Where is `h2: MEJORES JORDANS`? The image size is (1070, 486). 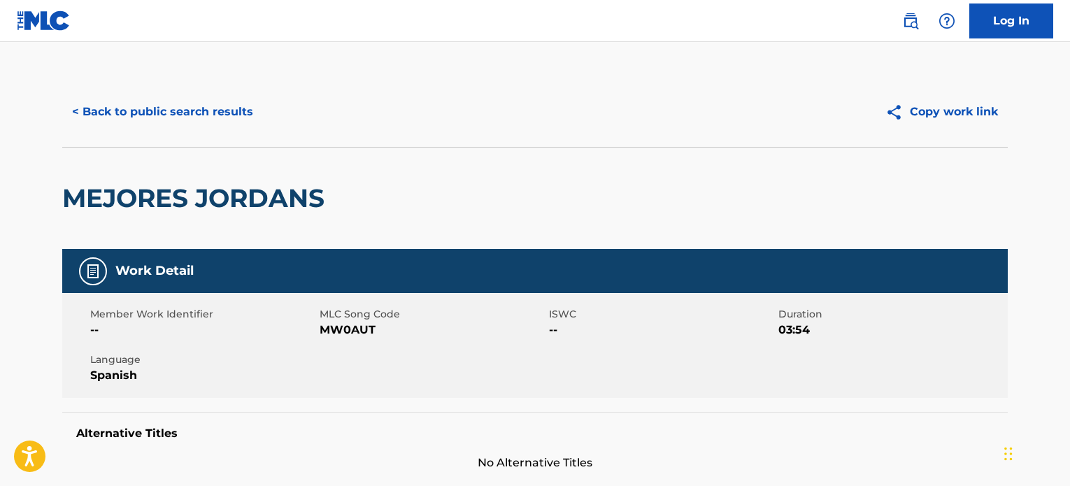
h2: MEJORES JORDANS is located at coordinates (196, 198).